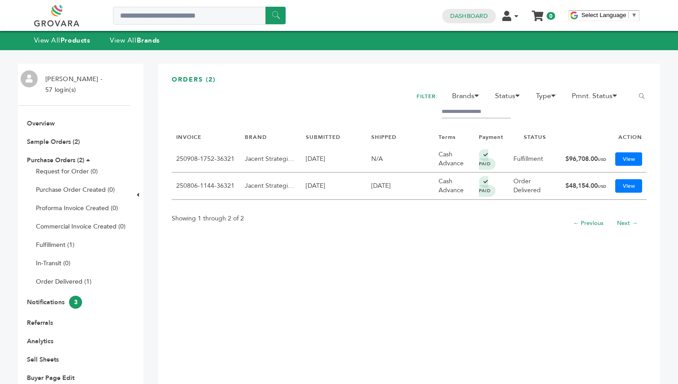  What do you see at coordinates (468, 98) in the screenshot?
I see `li: Brands` at bounding box center [468, 98].